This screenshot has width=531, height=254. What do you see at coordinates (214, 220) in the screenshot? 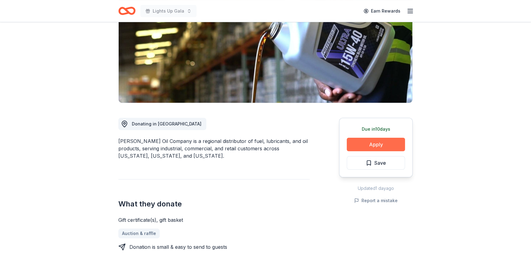
I see `div: Gift certificate(s), gift basket` at bounding box center [214, 220].